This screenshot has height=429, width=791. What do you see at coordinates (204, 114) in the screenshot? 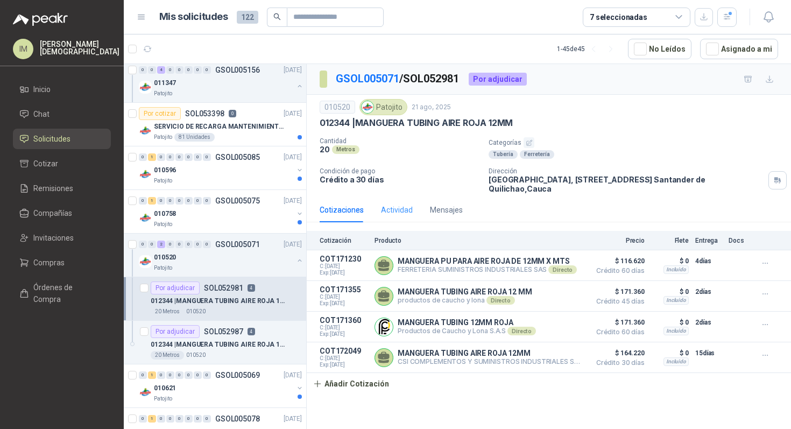
I see `p: SOL053398` at bounding box center [204, 114].